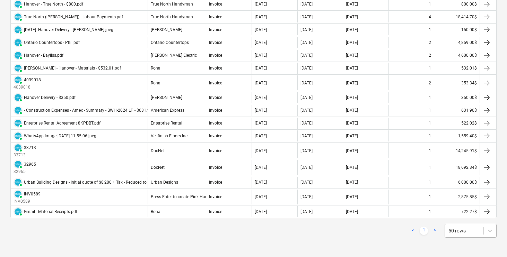 Image resolution: width=507 pixels, height=257 pixels. I want to click on p: INV0589, so click(27, 202).